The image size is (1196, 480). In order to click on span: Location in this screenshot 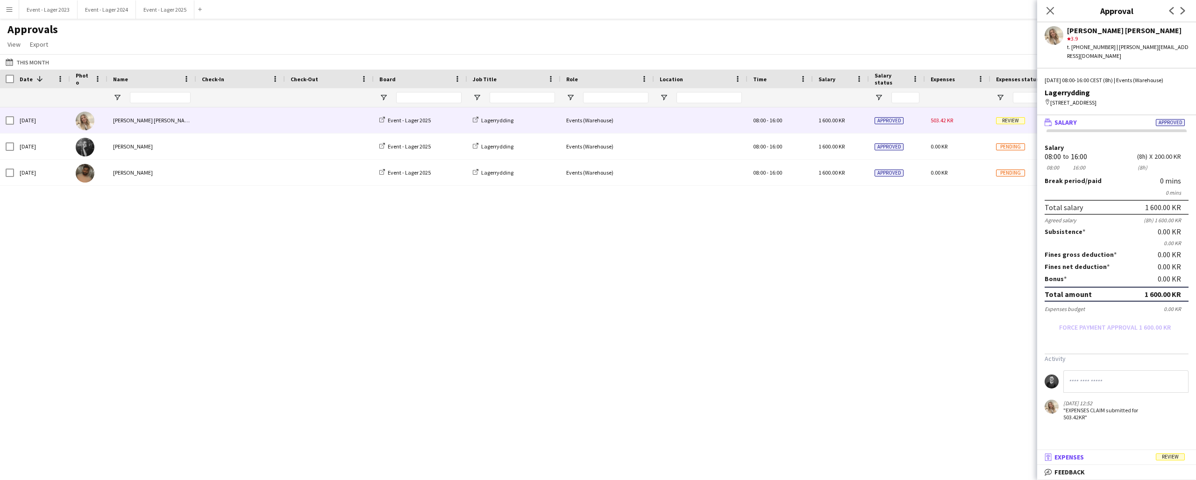, I will do `click(671, 79)`.